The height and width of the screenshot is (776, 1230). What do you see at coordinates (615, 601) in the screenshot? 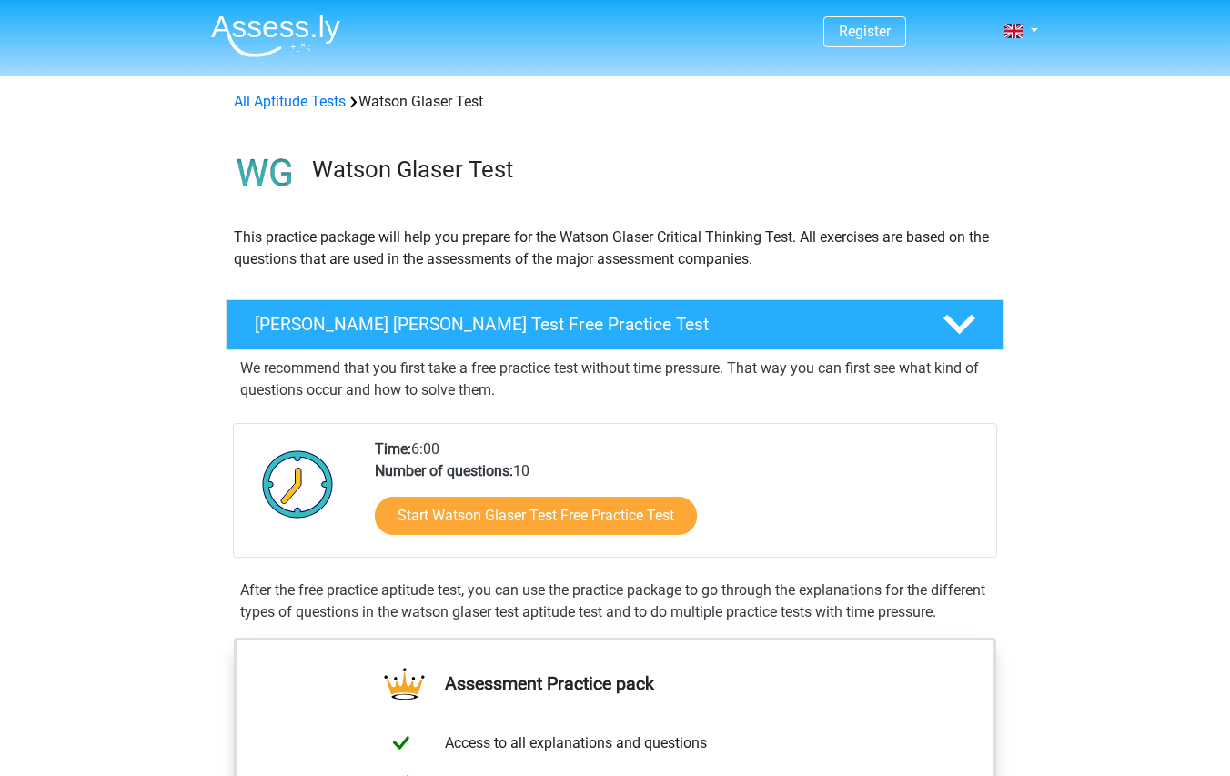
I see `div: After the free practice aptitude test, you can use the practice package to go through the explana...` at bounding box center [615, 601].